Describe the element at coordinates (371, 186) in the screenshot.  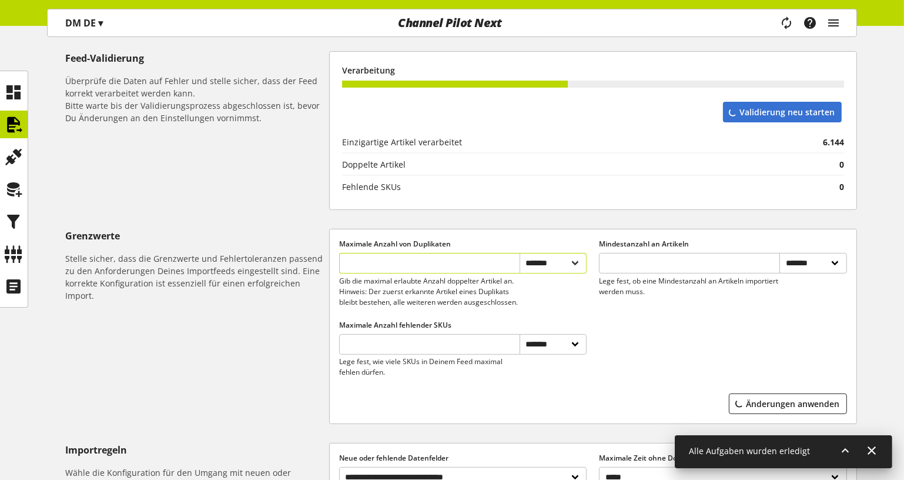
I see `div: Fehlende SKUs` at that location.